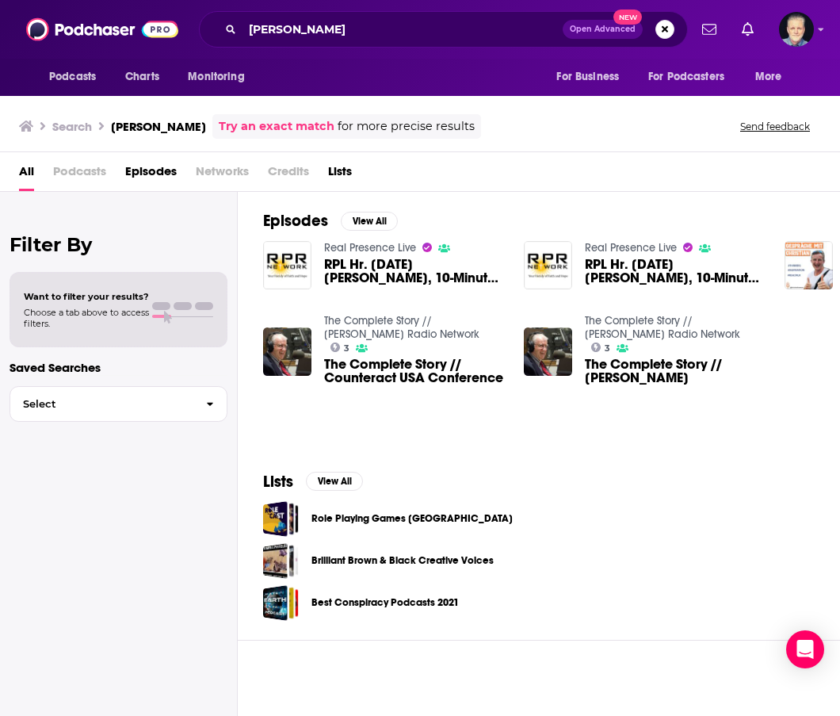  I want to click on h2: Filter By, so click(118, 244).